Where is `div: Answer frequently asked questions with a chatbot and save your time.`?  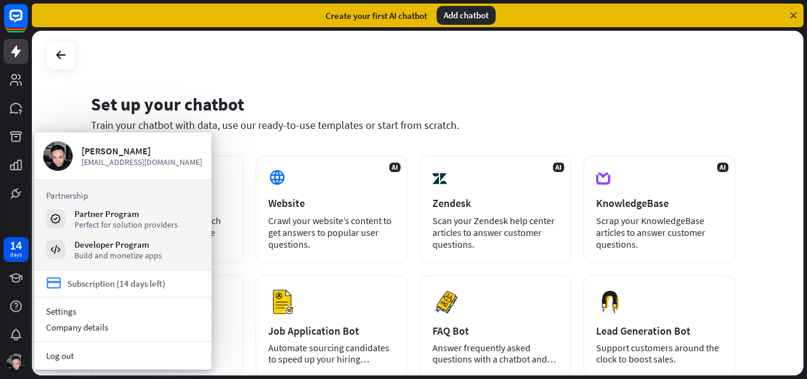
div: Answer frequently asked questions with a chatbot and save your time. is located at coordinates (496, 353).